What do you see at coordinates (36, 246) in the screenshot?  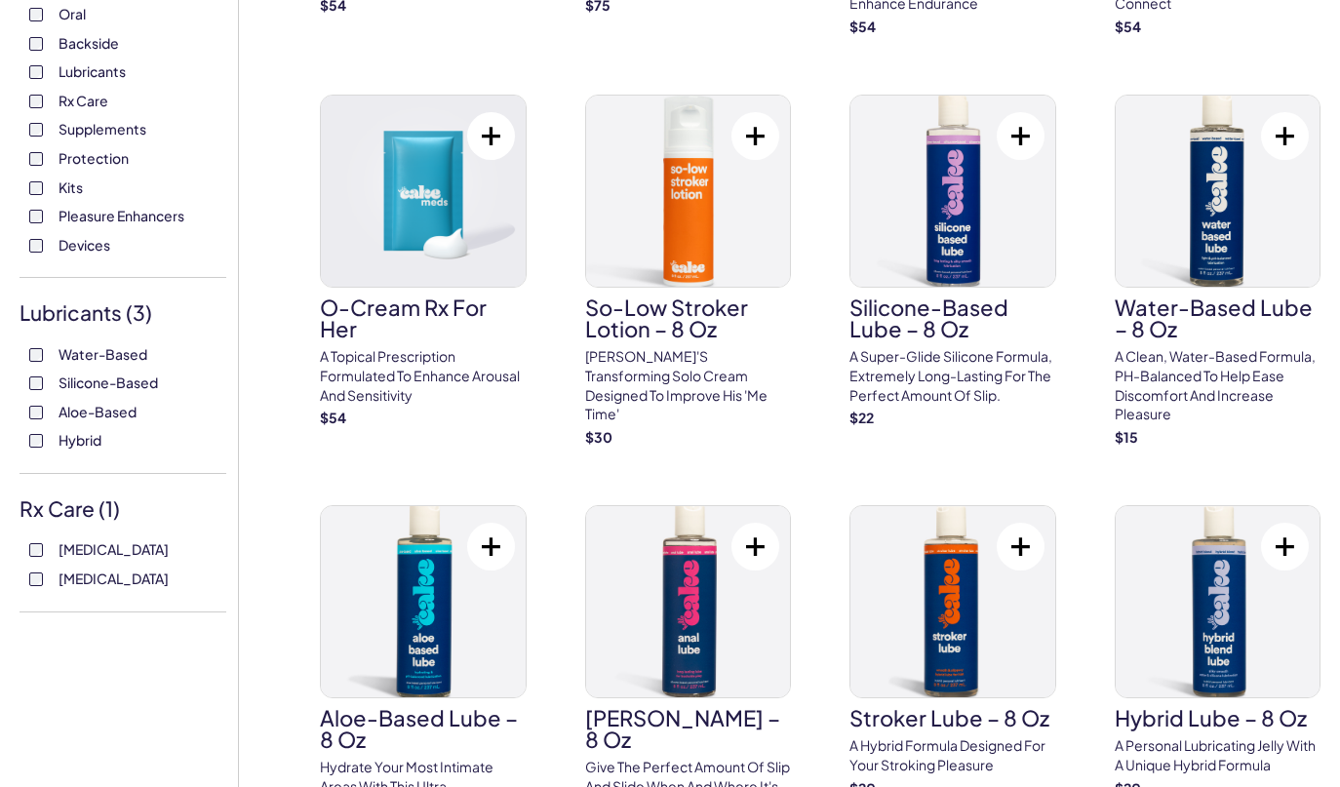 I see `input: Devices` at bounding box center [36, 246].